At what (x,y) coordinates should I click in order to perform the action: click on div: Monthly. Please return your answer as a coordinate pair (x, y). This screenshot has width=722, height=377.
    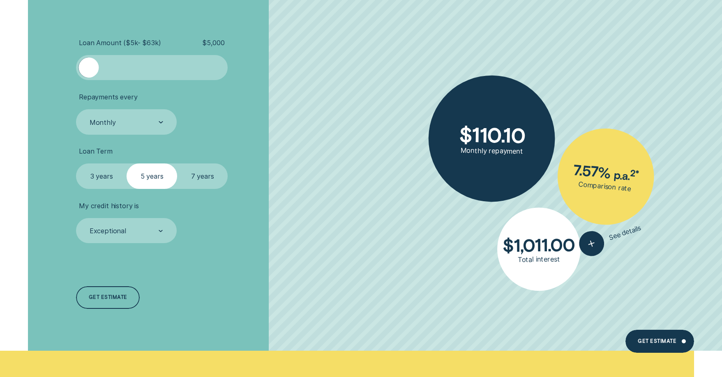
    Looking at the image, I should click on (103, 122).